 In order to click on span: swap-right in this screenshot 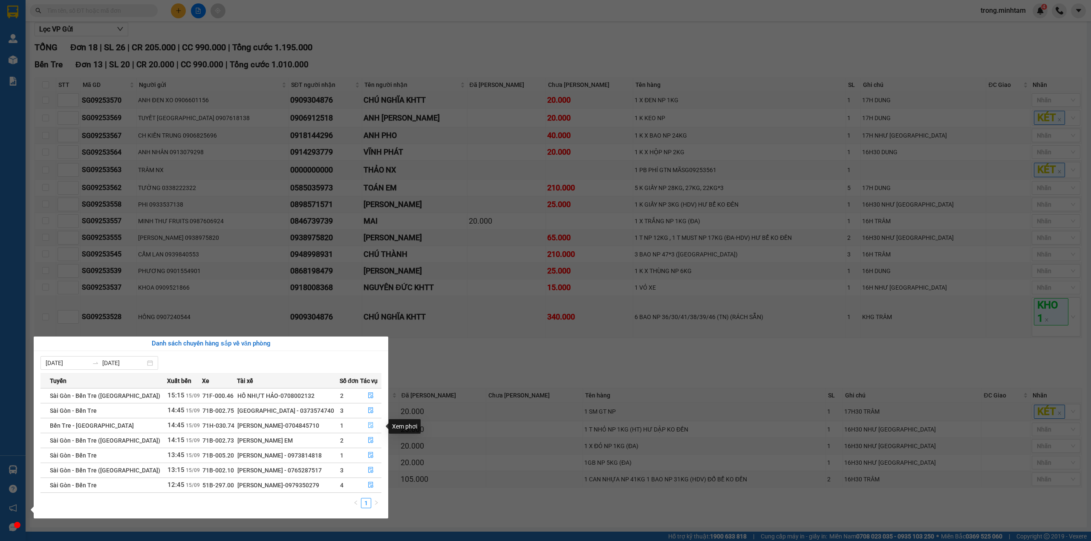, I will do `click(95, 363)`.